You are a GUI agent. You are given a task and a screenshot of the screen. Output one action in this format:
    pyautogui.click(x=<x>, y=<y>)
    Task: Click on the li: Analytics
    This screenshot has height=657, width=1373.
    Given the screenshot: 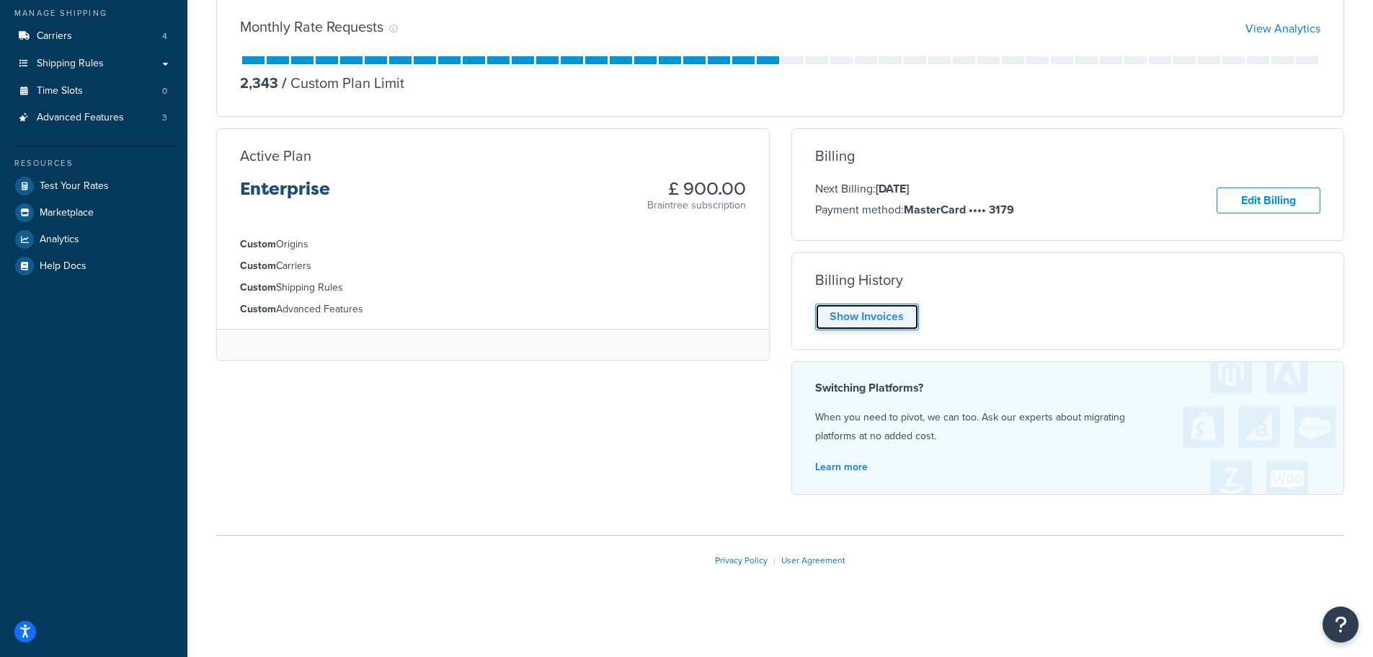 What is the action you would take?
    pyautogui.click(x=94, y=239)
    